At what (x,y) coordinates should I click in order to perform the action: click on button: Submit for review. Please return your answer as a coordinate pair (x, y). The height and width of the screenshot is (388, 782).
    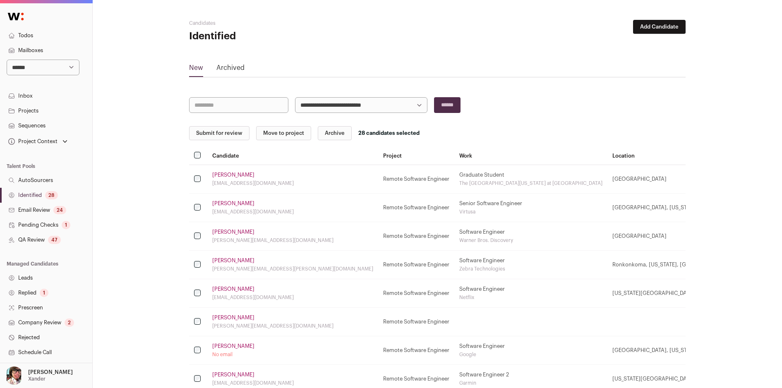
    Looking at the image, I should click on (219, 133).